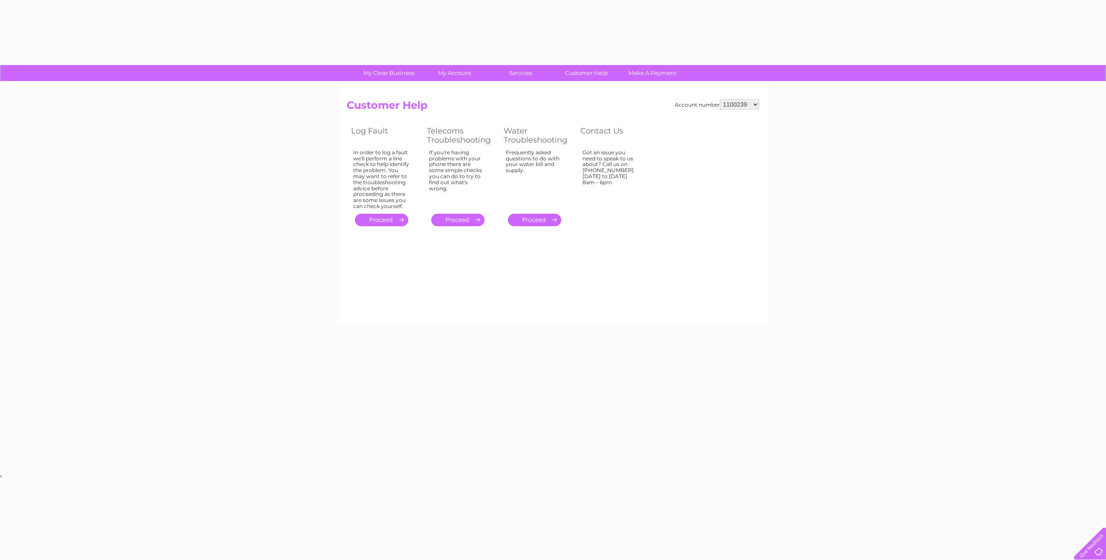 This screenshot has width=1106, height=560. I want to click on a: Make A Payment, so click(652, 73).